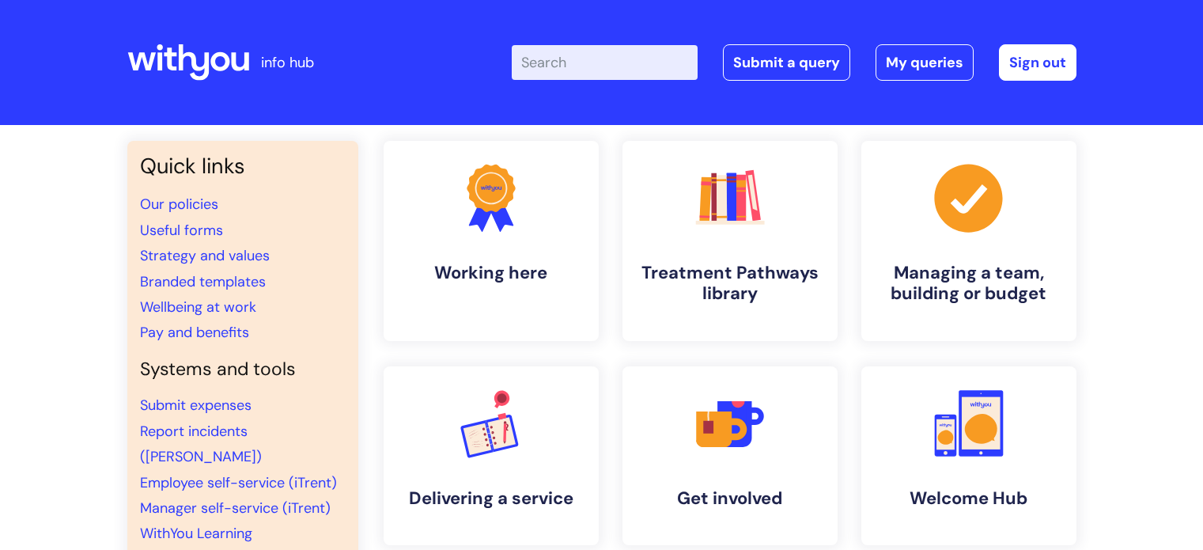 Image resolution: width=1203 pixels, height=550 pixels. I want to click on h4: Treatment Pathways library, so click(730, 283).